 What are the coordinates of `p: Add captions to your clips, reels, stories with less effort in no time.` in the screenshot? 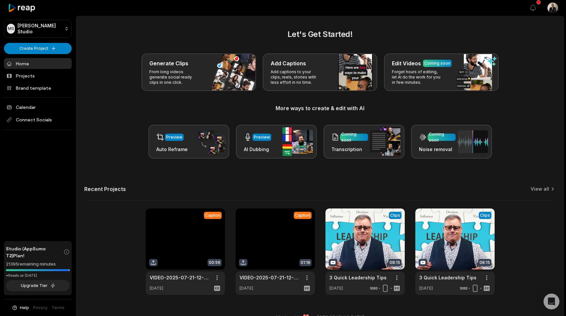 It's located at (296, 77).